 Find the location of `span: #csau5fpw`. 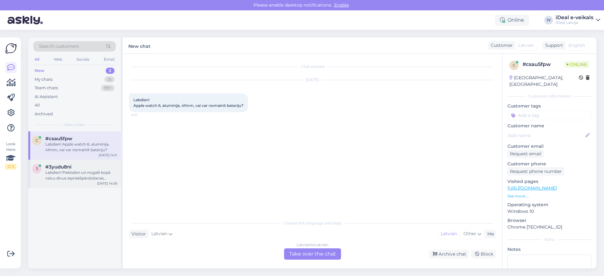

span: #csau5fpw is located at coordinates (59, 139).